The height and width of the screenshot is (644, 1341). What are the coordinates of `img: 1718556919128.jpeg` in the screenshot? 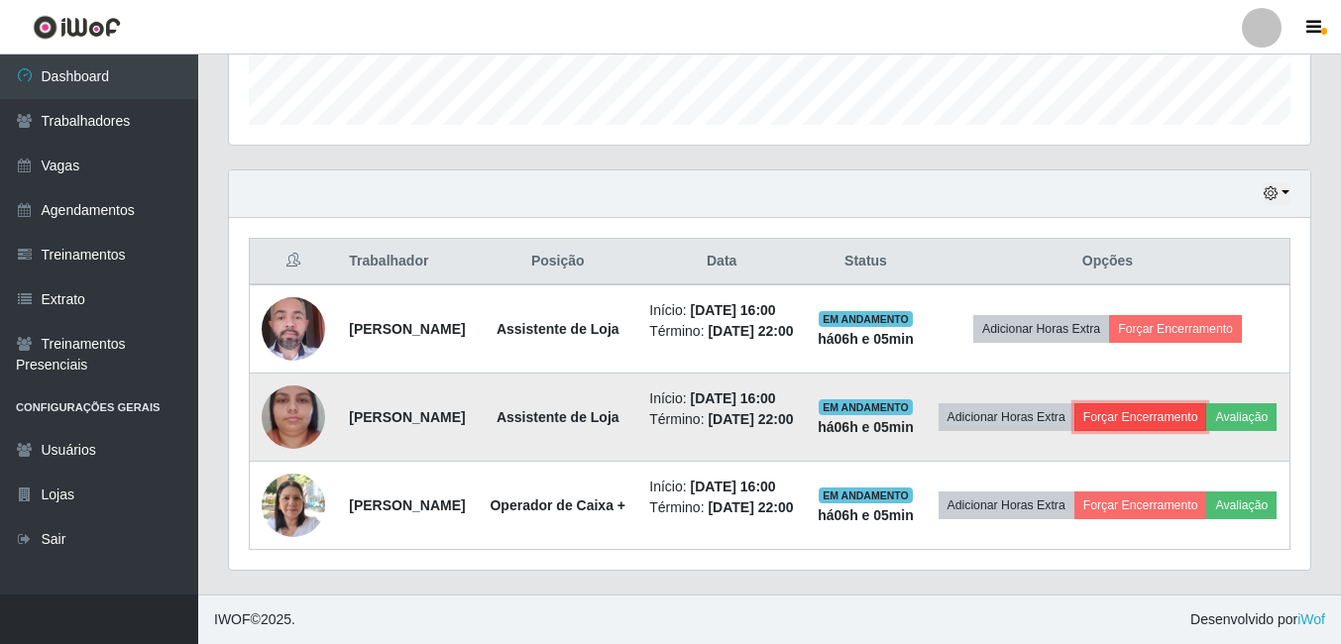 It's located at (293, 328).